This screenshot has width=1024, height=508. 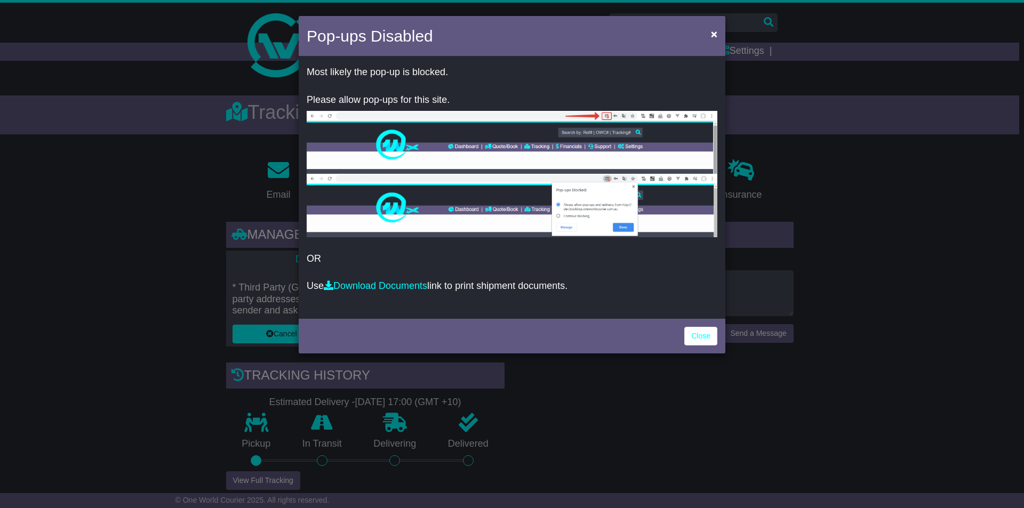 What do you see at coordinates (512, 286) in the screenshot?
I see `p: Use link to print shipment documents.` at bounding box center [512, 286].